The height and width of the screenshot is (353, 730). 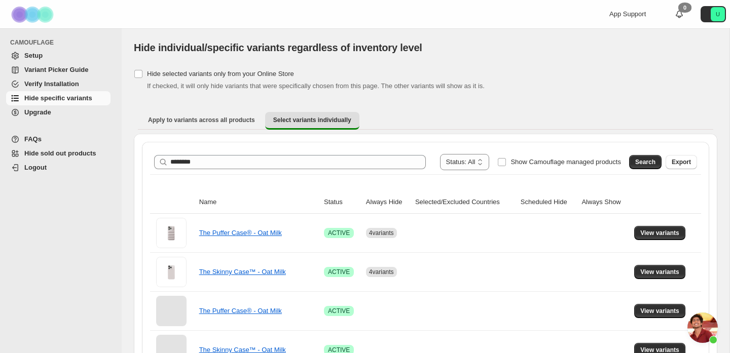 What do you see at coordinates (221, 74) in the screenshot?
I see `span: Hide selected variants only from your Online Store` at bounding box center [221, 74].